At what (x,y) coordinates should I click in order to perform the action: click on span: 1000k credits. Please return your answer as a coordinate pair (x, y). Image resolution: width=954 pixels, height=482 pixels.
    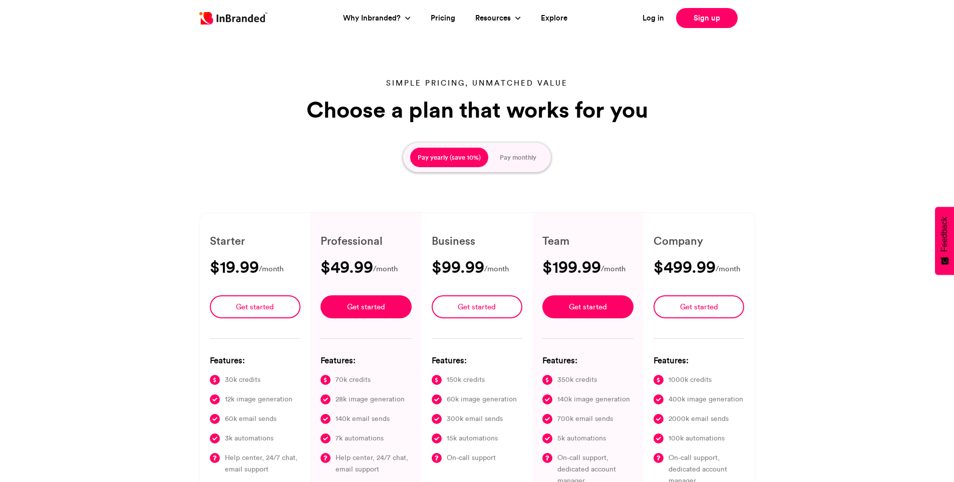
    Looking at the image, I should click on (690, 380).